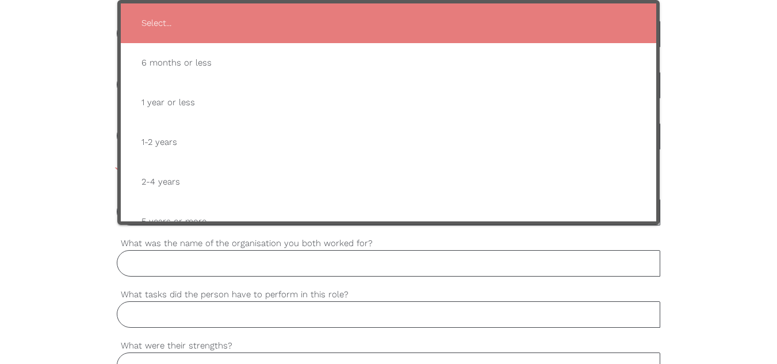 This screenshot has height=364, width=777. What do you see at coordinates (389, 23) in the screenshot?
I see `span: Select...` at bounding box center [389, 23].